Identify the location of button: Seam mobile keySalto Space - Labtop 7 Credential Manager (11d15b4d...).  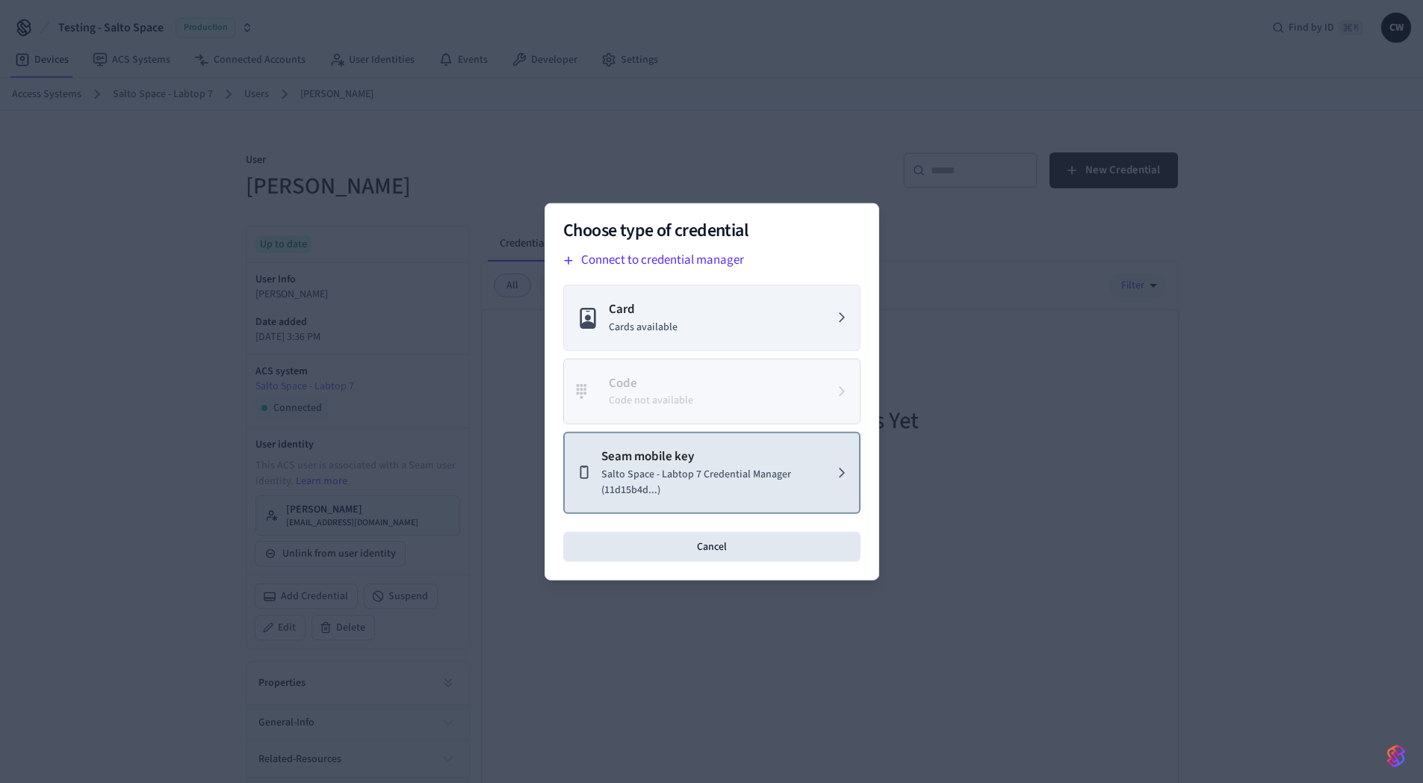
(712, 473).